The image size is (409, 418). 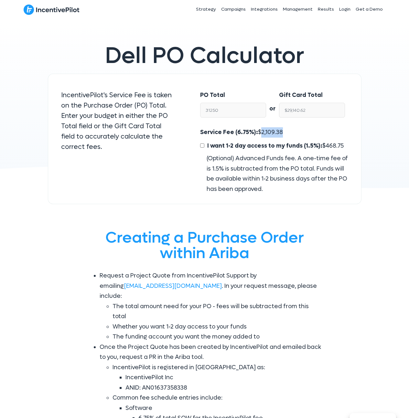 What do you see at coordinates (233, 9) in the screenshot?
I see `a: Campaigns` at bounding box center [233, 9].